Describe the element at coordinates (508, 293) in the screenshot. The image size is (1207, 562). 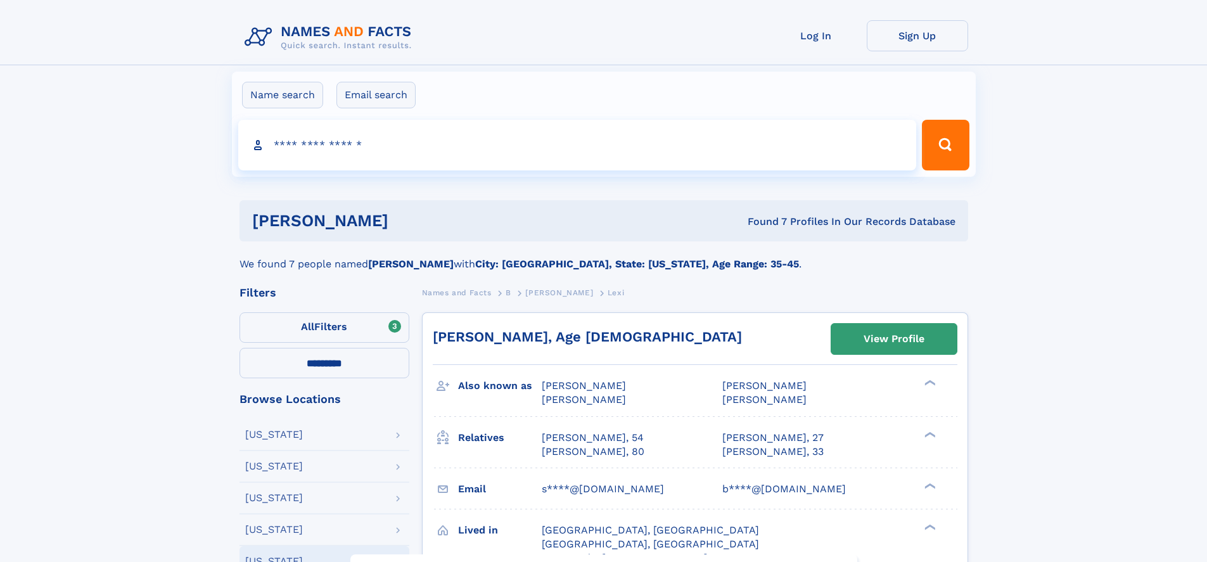
I see `span: B` at that location.